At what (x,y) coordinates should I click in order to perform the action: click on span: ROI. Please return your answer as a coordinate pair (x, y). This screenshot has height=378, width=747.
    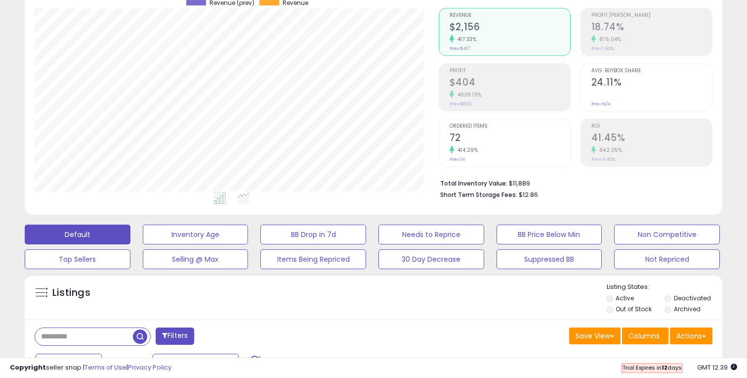
    Looking at the image, I should click on (652, 126).